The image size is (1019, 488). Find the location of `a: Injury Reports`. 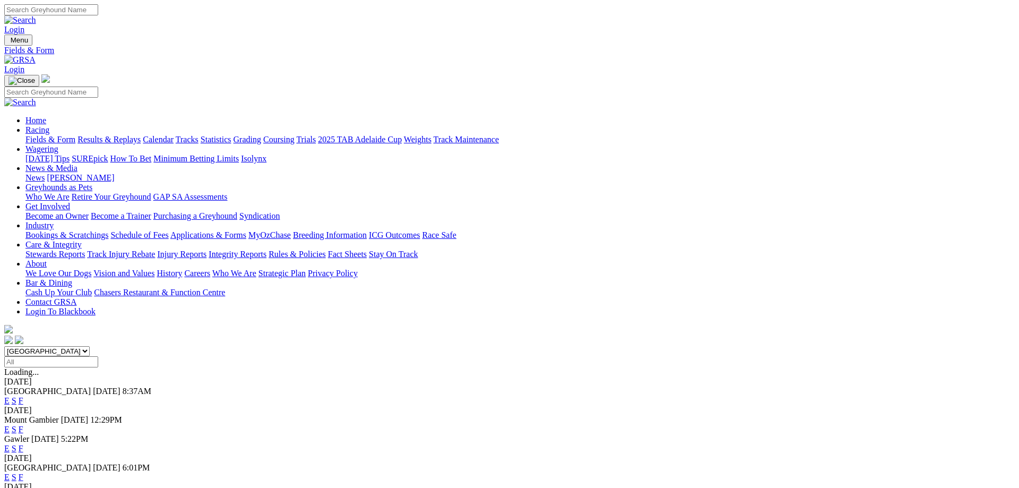

a: Injury Reports is located at coordinates (182, 254).